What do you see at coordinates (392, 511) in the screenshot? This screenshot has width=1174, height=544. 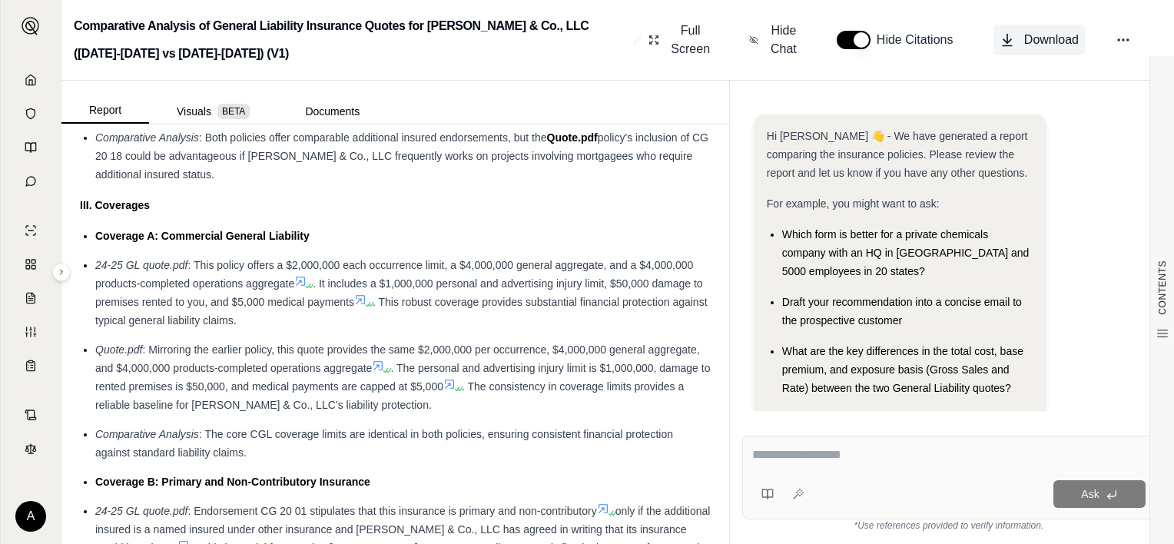 I see `span: : Endorsement CG 20 01 stipulates that this insurance is primary and non-contributory` at bounding box center [392, 511].